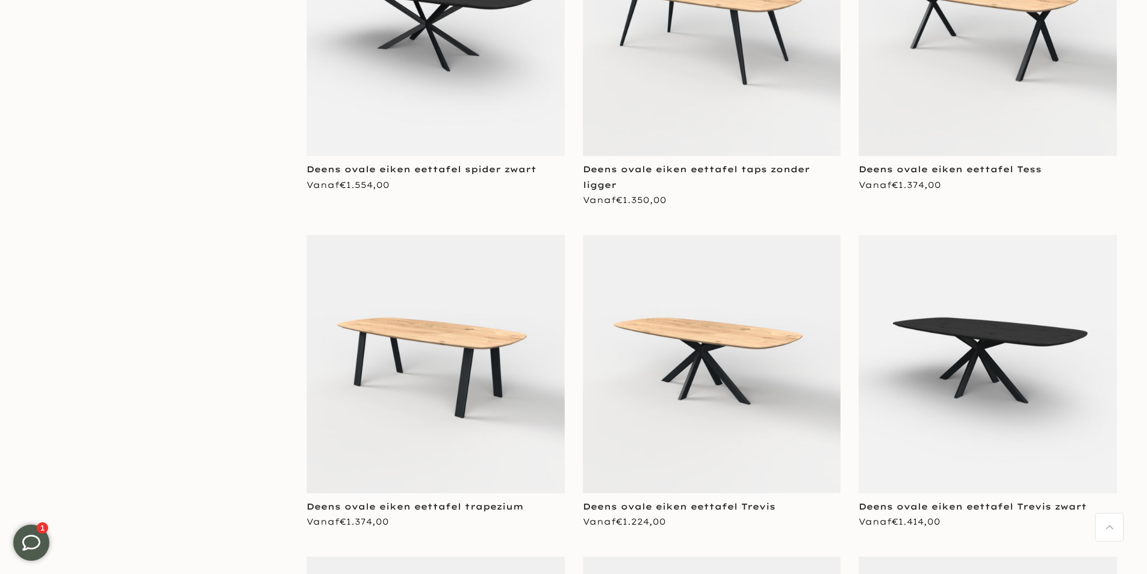  I want to click on a: Deens ovale eiken eettafel Trevis zwart, so click(972, 506).